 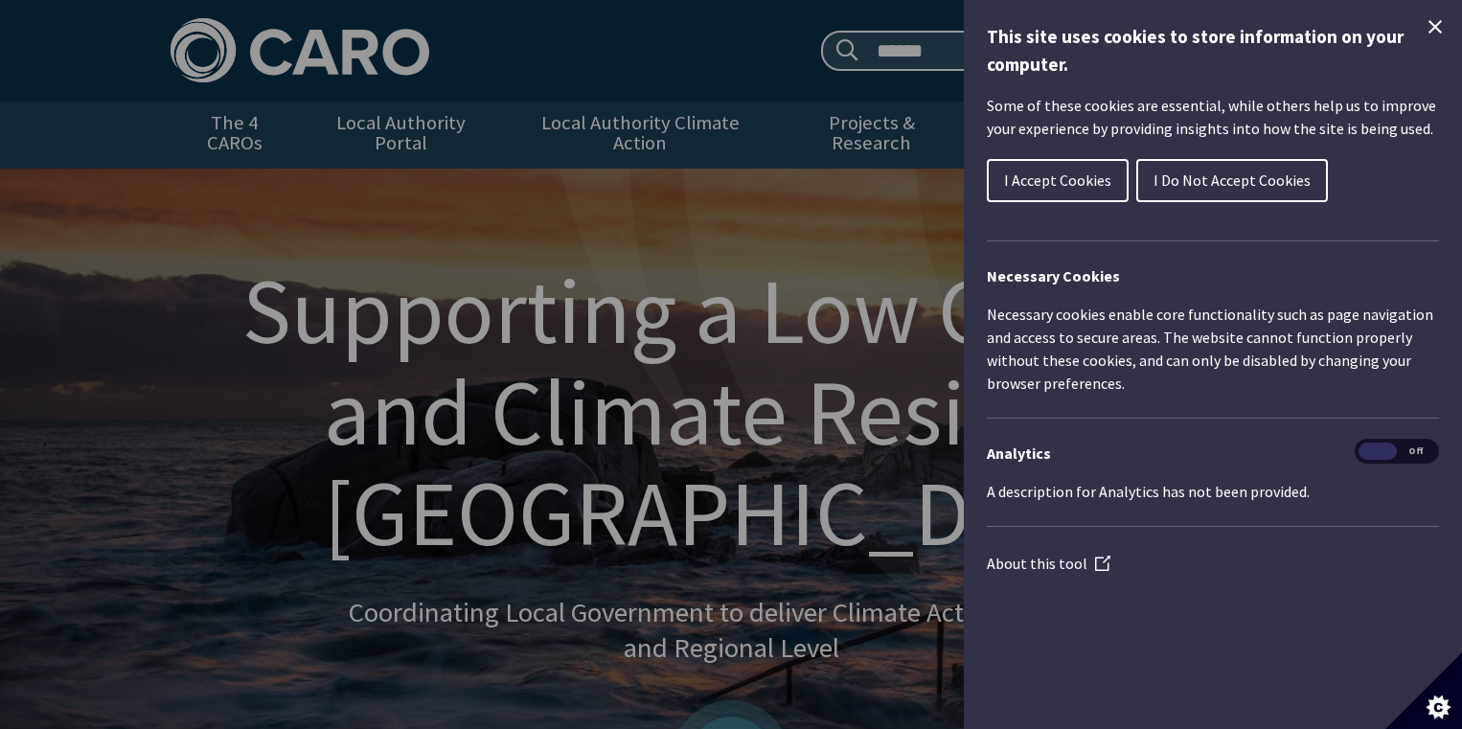 I want to click on p: A description for Analytics has not been provided., so click(x=1213, y=492).